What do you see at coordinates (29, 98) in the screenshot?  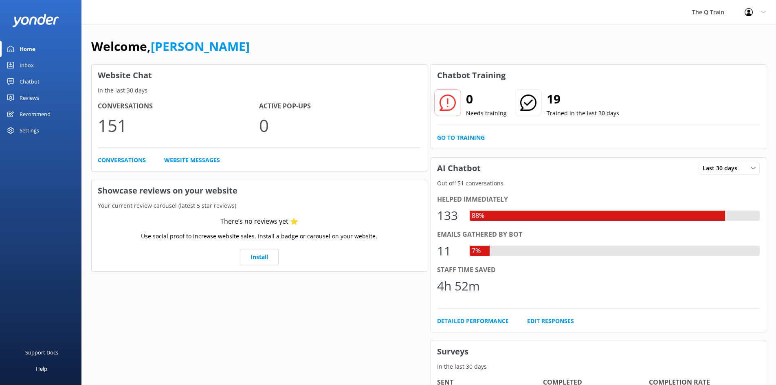 I see `div: Reviews` at bounding box center [29, 98].